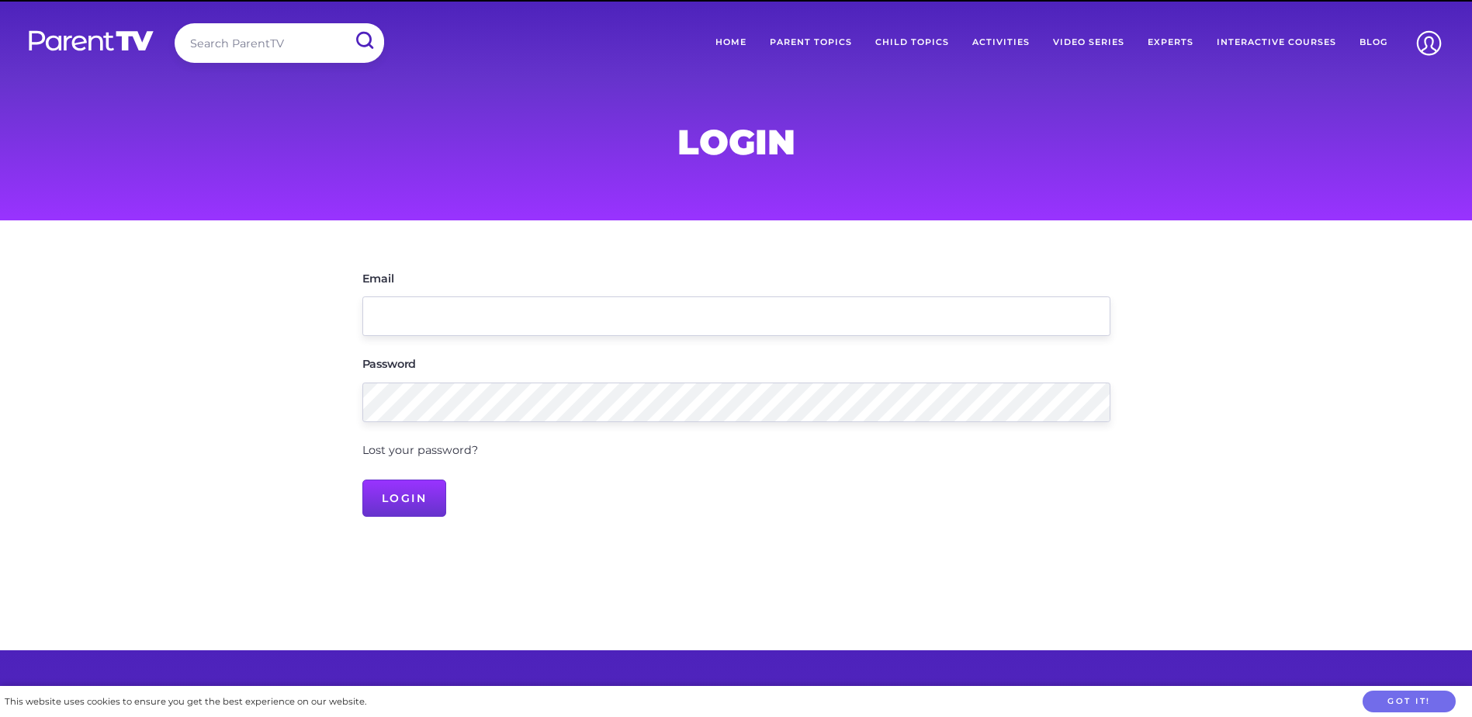 The image size is (1472, 717). I want to click on a: Home, so click(731, 43).